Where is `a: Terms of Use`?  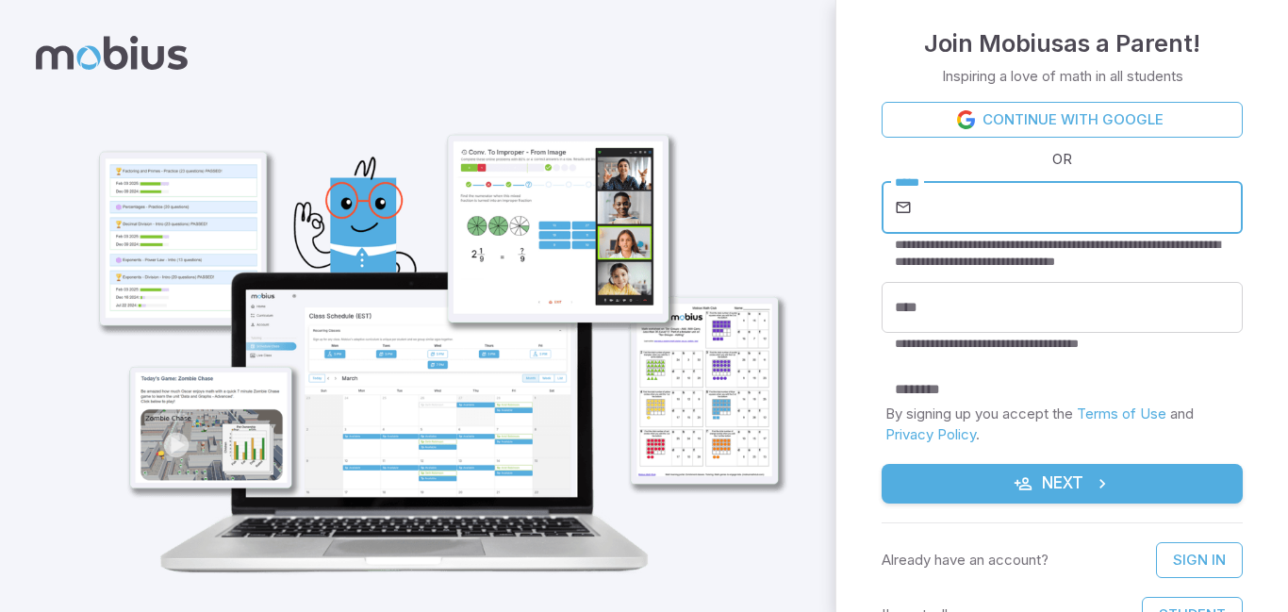
a: Terms of Use is located at coordinates (1121, 413).